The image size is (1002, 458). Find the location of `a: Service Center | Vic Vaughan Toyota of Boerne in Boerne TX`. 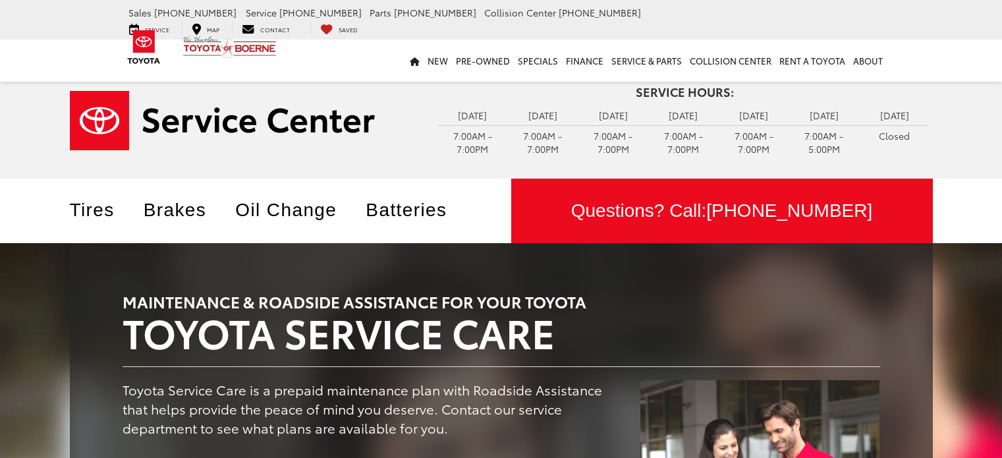

a: Service Center | Vic Vaughan Toyota of Boerne in Boerne TX is located at coordinates (244, 121).